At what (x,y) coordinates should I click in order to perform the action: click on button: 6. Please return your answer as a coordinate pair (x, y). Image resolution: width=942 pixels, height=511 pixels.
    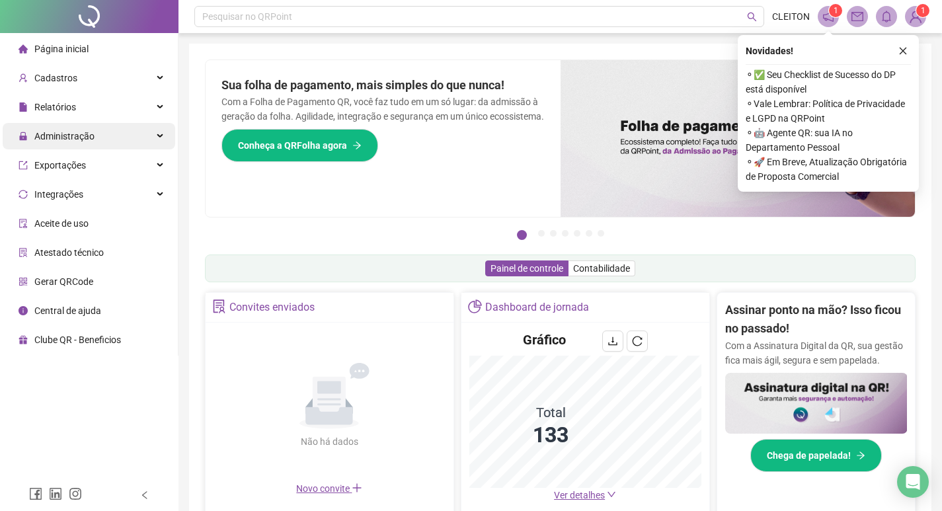
    Looking at the image, I should click on (589, 233).